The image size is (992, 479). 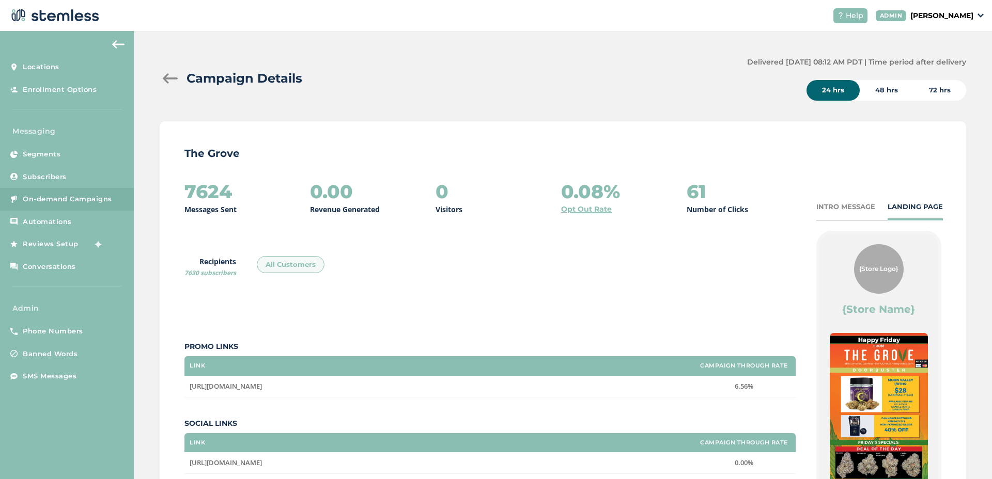 I want to click on h2: 0, so click(x=442, y=192).